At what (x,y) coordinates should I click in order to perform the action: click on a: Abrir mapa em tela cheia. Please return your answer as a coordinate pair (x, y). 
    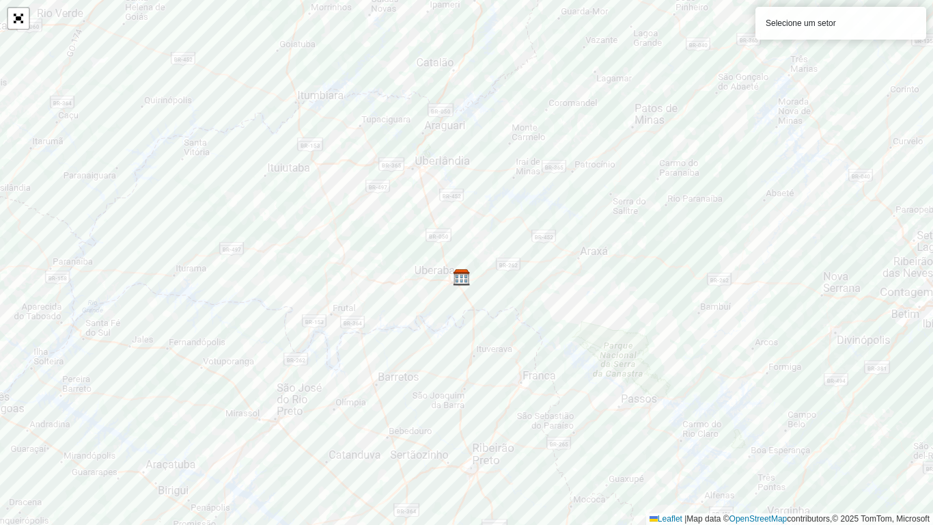
    Looking at the image, I should click on (18, 18).